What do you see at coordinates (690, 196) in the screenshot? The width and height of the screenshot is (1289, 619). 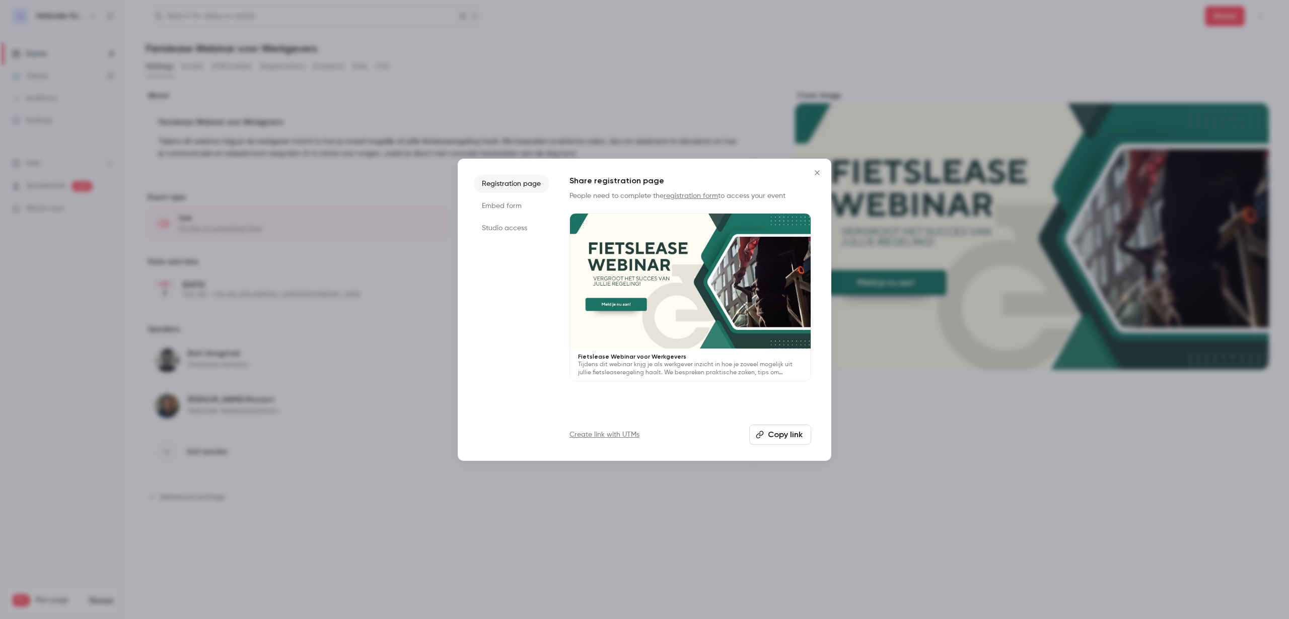 I see `p: People need to complete the to access your event` at bounding box center [690, 196].